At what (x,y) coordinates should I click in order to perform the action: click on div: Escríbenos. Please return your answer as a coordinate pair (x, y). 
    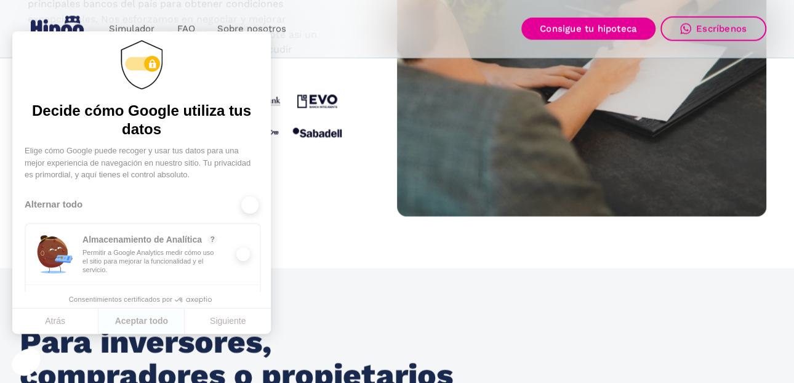
    Looking at the image, I should click on (721, 29).